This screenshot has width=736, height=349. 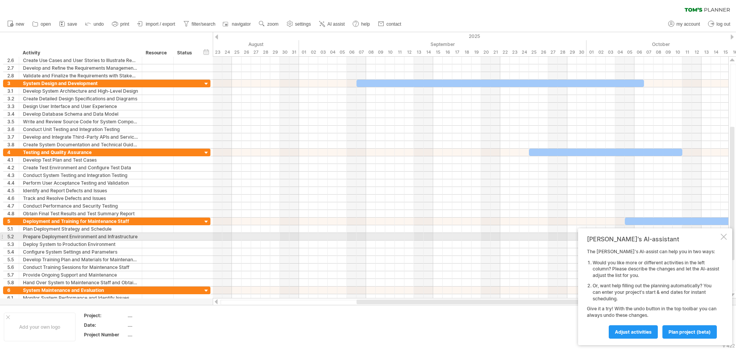 I want to click on div: System Maintenance and Evaluation, so click(x=80, y=290).